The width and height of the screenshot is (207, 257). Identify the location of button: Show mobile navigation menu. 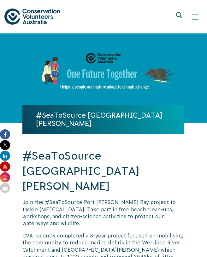
(195, 17).